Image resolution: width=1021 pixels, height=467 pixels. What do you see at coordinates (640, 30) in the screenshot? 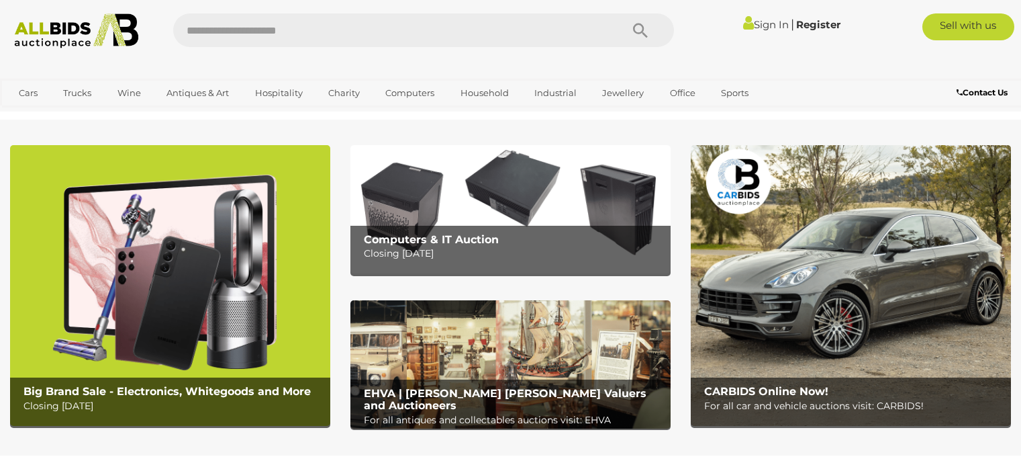
I see `button: Search` at bounding box center [640, 30].